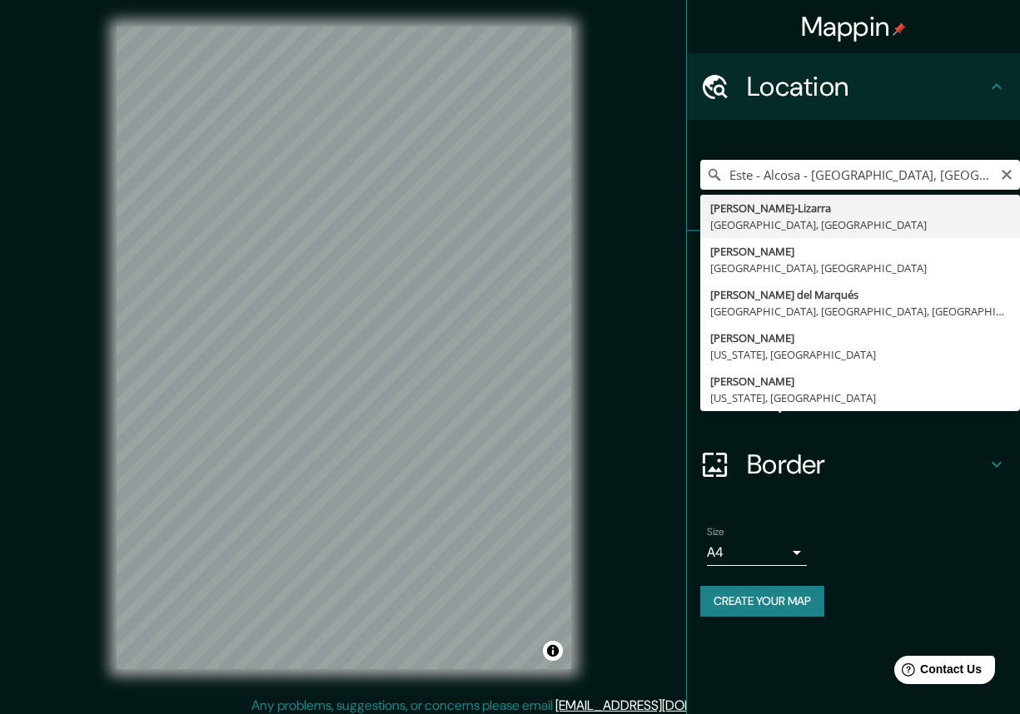  I want to click on h4: Location, so click(867, 87).